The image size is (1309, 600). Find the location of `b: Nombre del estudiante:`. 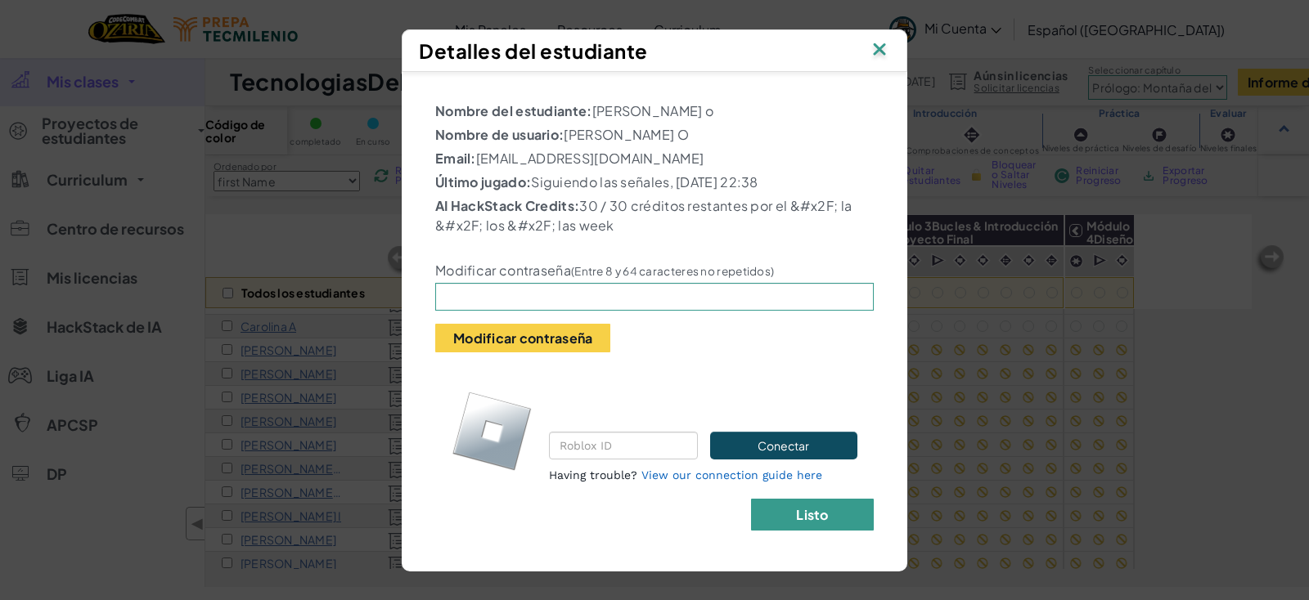

b: Nombre del estudiante: is located at coordinates (514, 110).